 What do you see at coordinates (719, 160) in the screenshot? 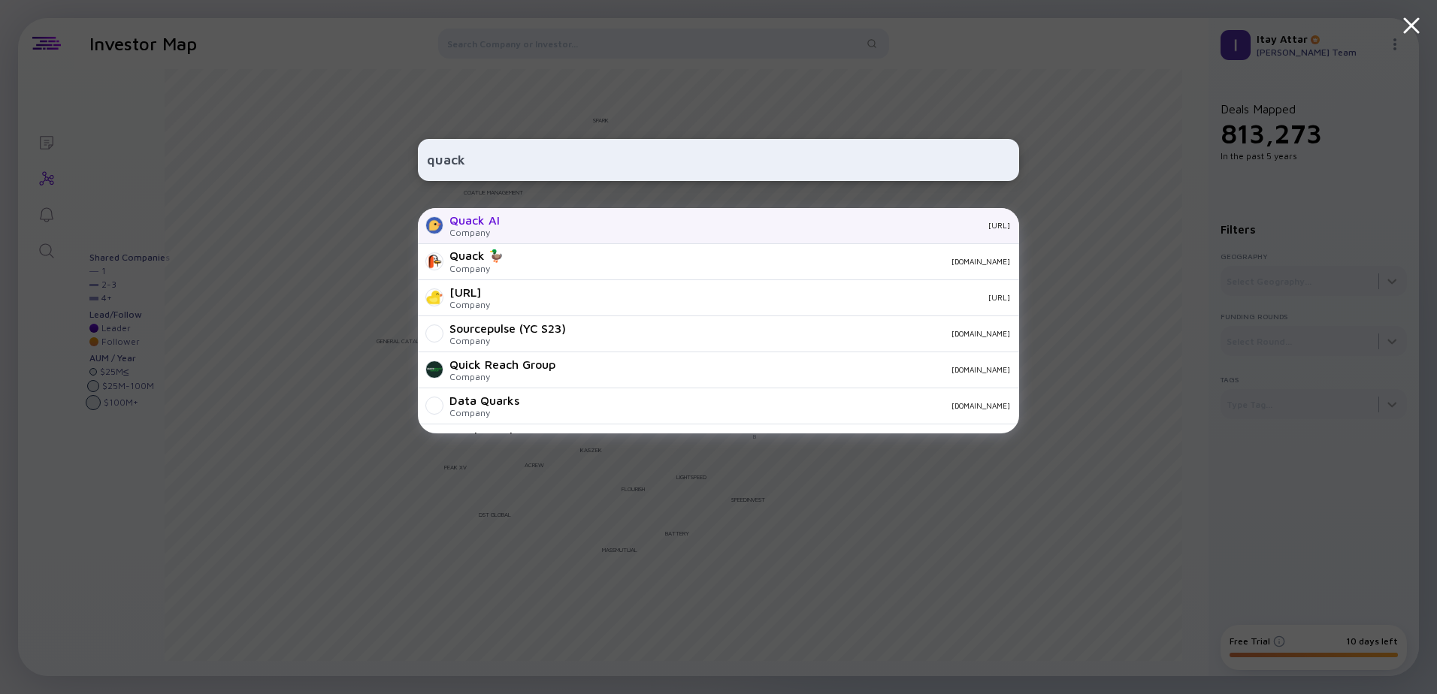
I see `input: Search Company or Investor...` at bounding box center [719, 160].